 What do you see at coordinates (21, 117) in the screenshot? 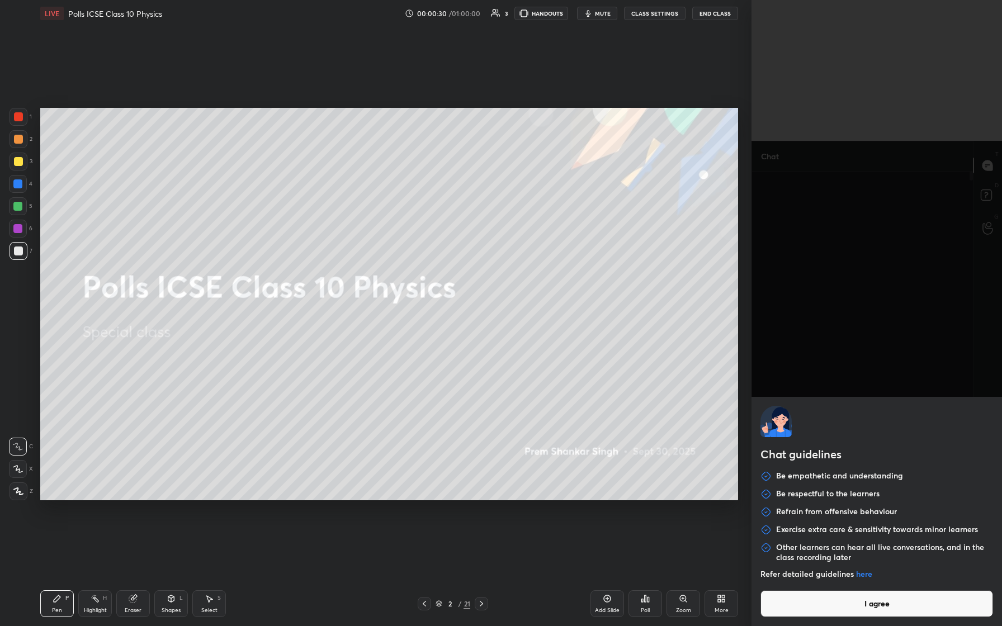
I see `div: 1` at bounding box center [21, 117].